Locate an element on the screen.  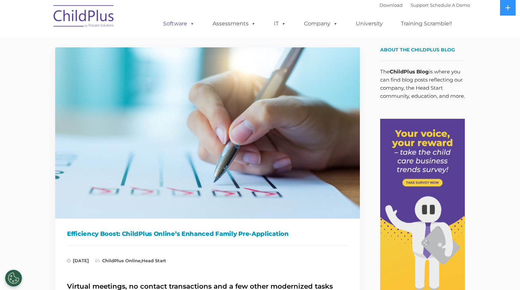
a: Assessments is located at coordinates (234, 24).